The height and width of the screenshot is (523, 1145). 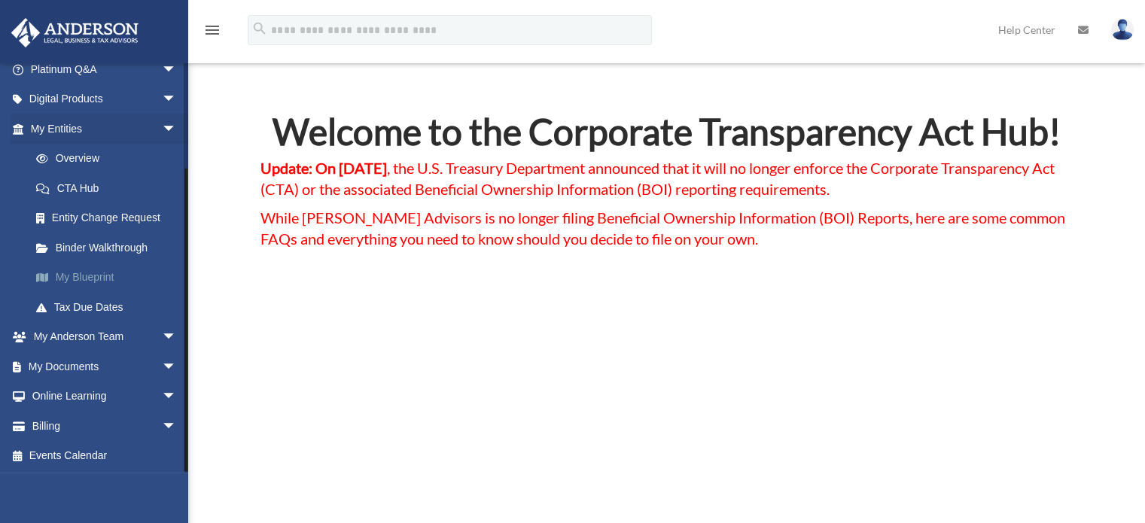 I want to click on img: User Pic, so click(x=1123, y=29).